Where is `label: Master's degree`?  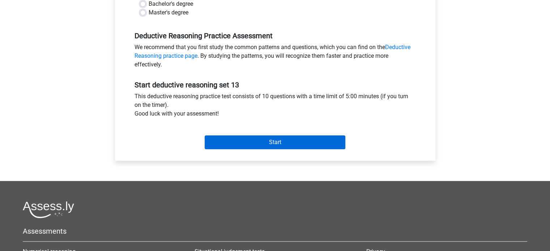 label: Master's degree is located at coordinates (169, 13).